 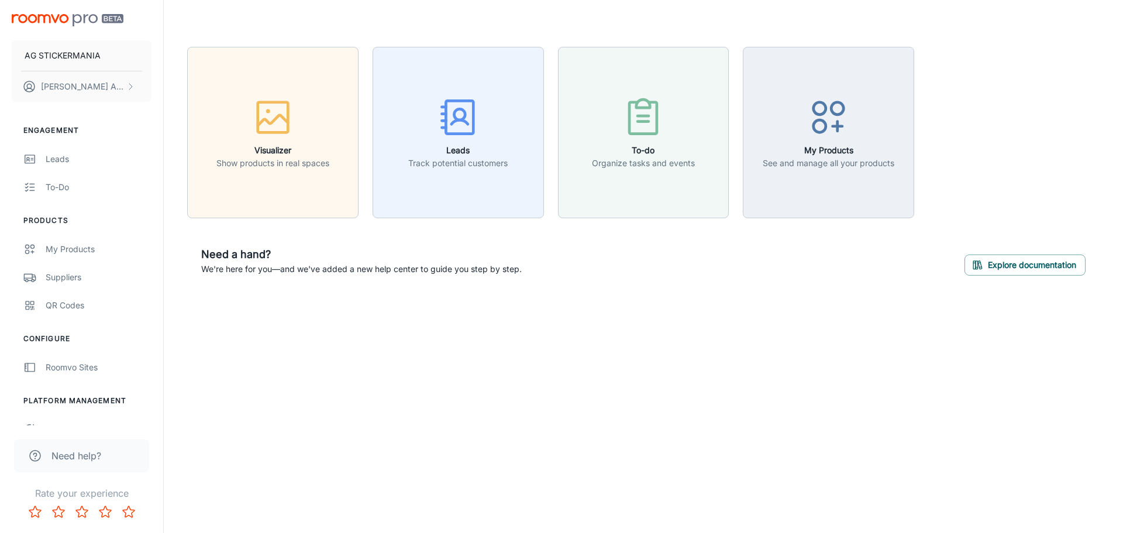 What do you see at coordinates (1024, 264) in the screenshot?
I see `a: Explore documentation` at bounding box center [1024, 264].